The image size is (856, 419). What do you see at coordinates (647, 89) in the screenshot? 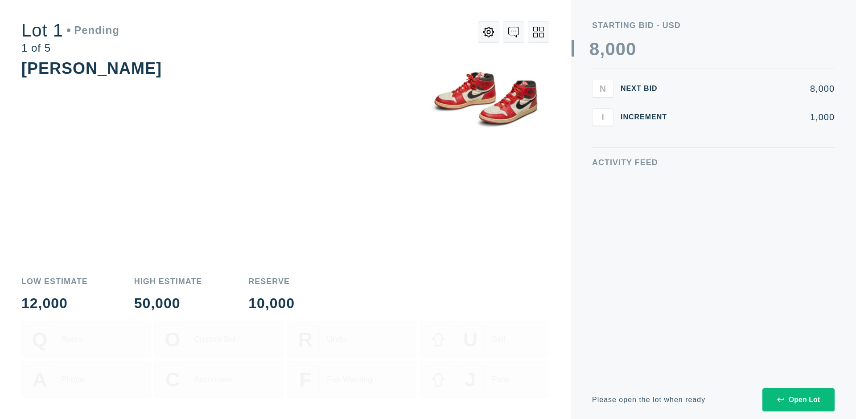
I see `div: Next Bid` at bounding box center [647, 89].